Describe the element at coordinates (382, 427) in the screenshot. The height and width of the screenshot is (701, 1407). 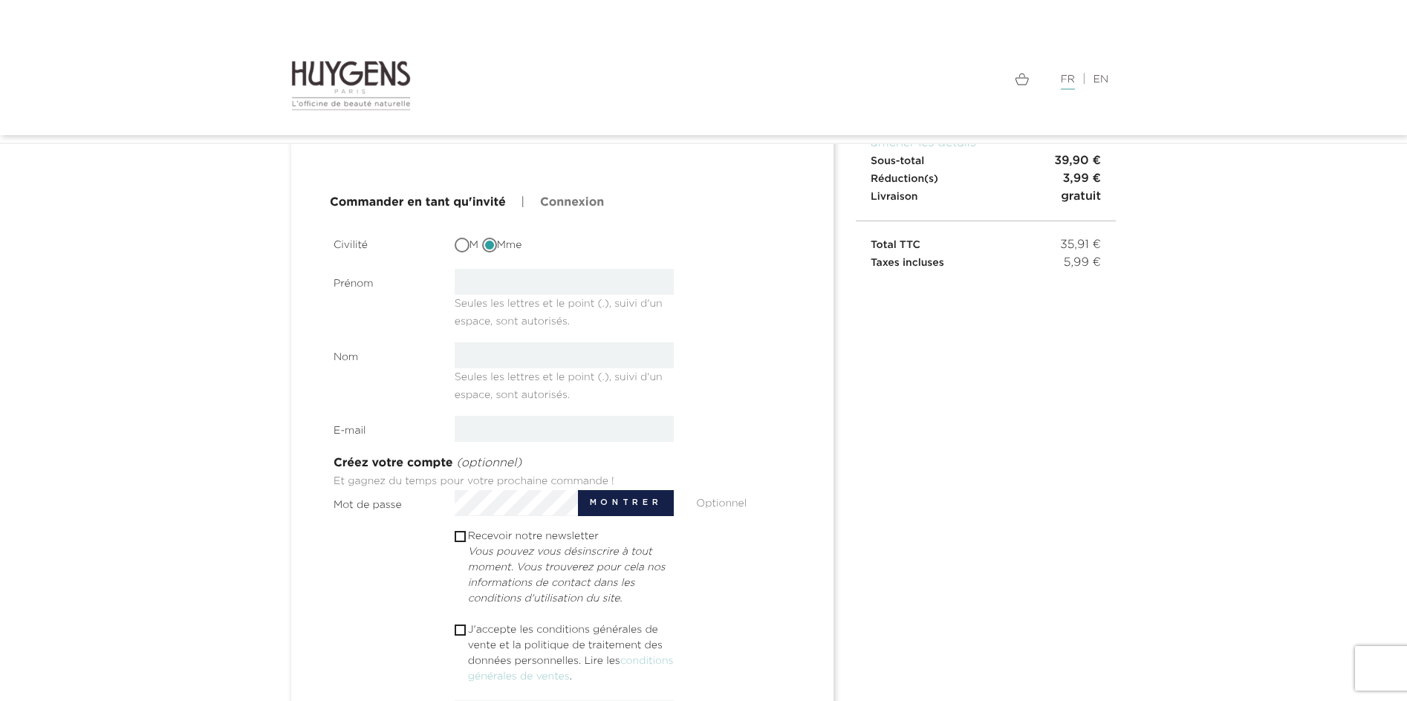
I see `label: E-mail` at that location.